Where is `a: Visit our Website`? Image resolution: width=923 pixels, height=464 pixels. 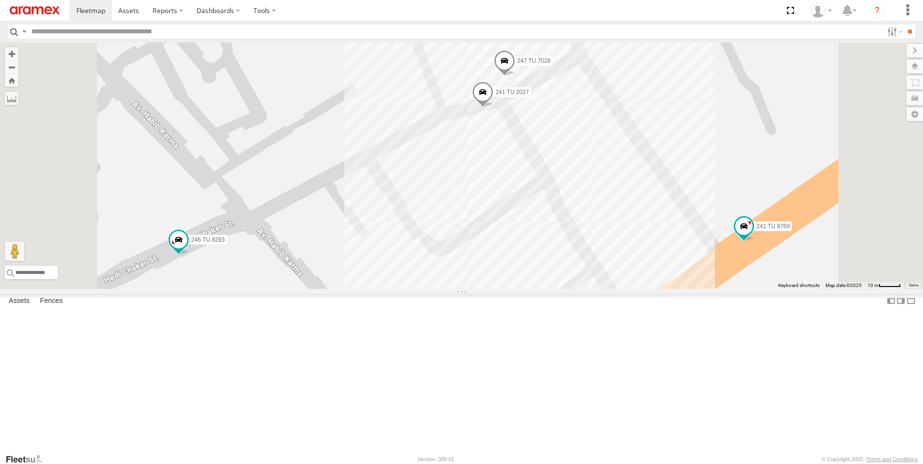
a: Visit our Website is located at coordinates (28, 460).